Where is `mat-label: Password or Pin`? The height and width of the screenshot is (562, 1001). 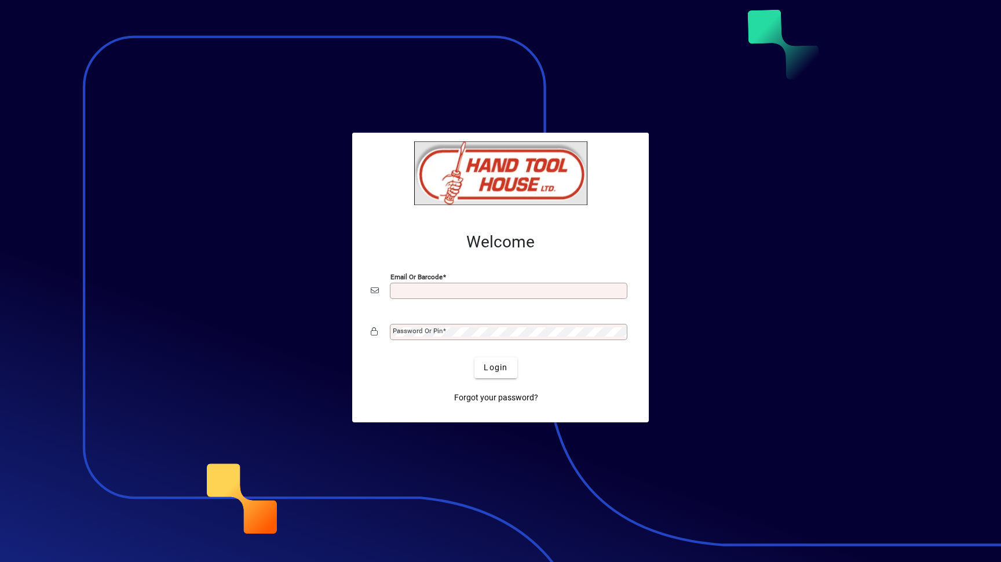 mat-label: Password or Pin is located at coordinates (418, 331).